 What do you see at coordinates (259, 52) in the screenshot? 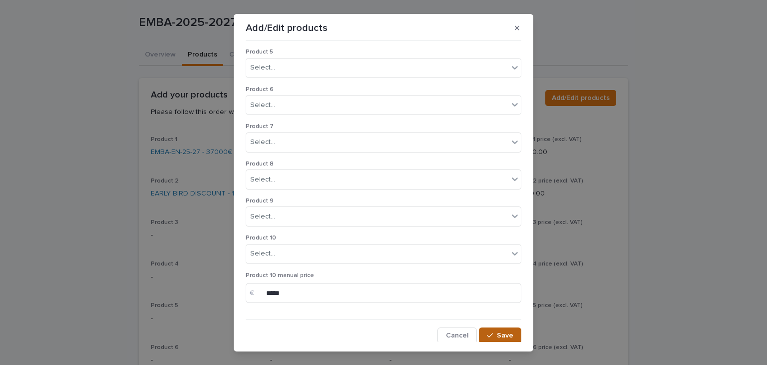
I see `span: Product 5` at bounding box center [259, 52].